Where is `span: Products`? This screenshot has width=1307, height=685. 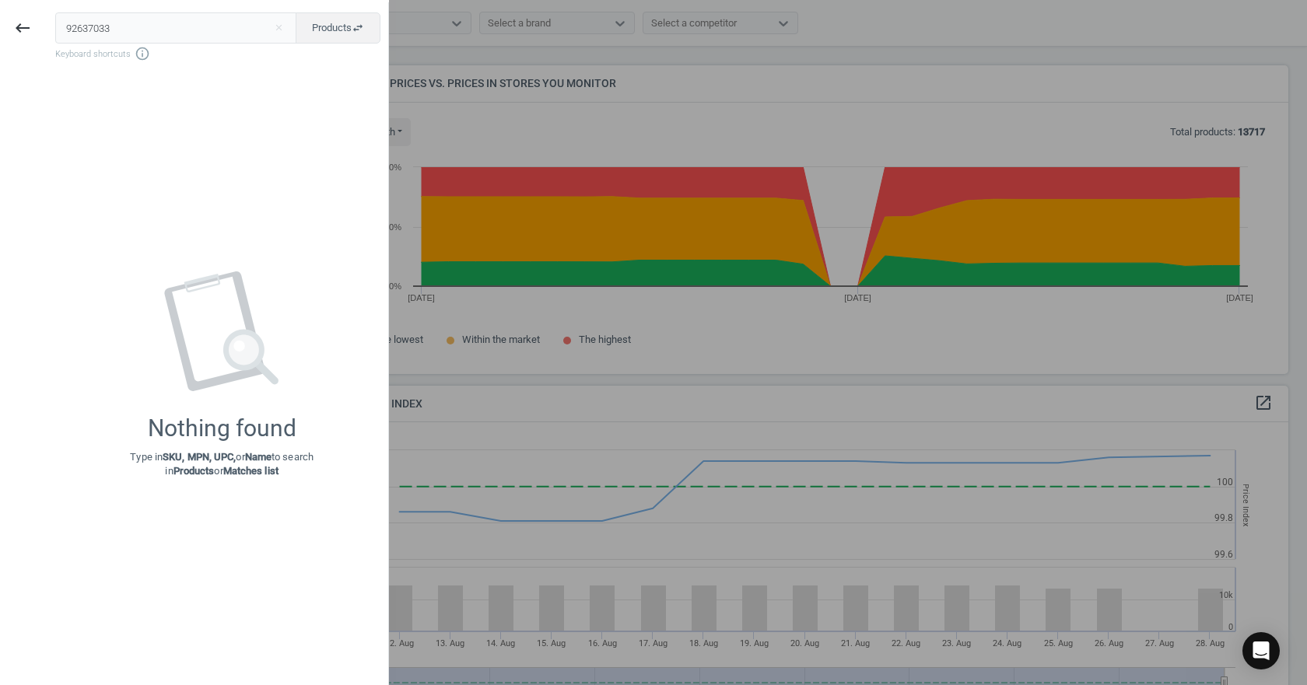
span: Products is located at coordinates (338, 28).